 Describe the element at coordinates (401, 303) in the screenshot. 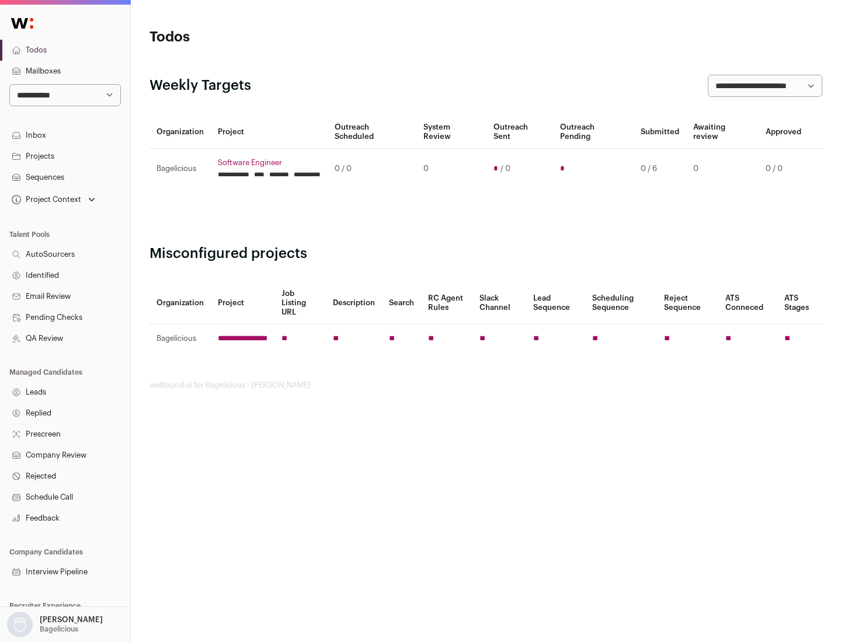

I see `th: Search` at that location.